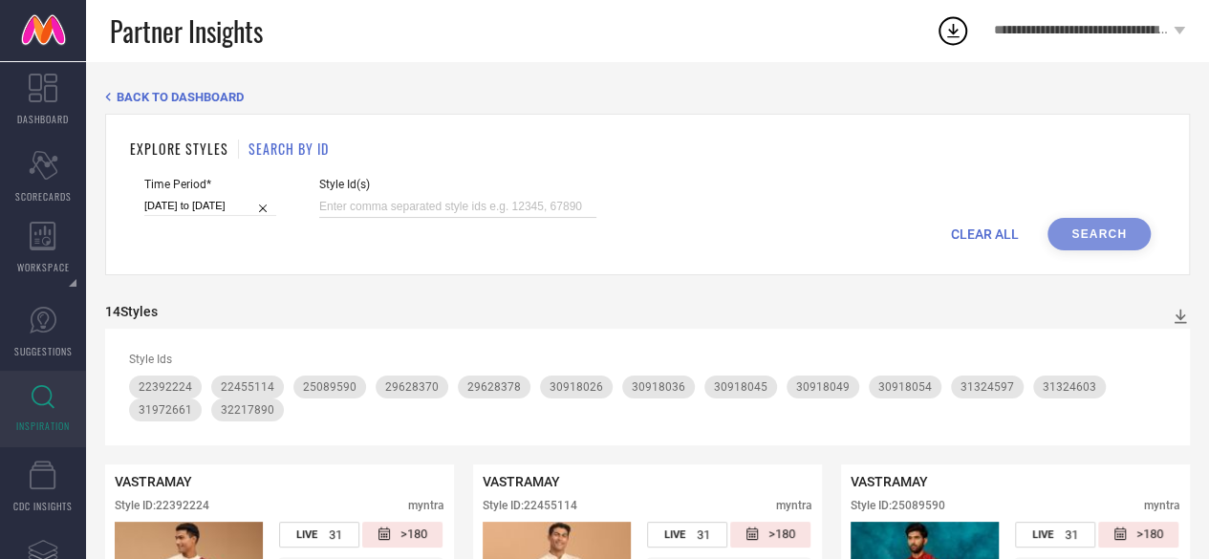  I want to click on span: CLEAR ALL, so click(984, 234).